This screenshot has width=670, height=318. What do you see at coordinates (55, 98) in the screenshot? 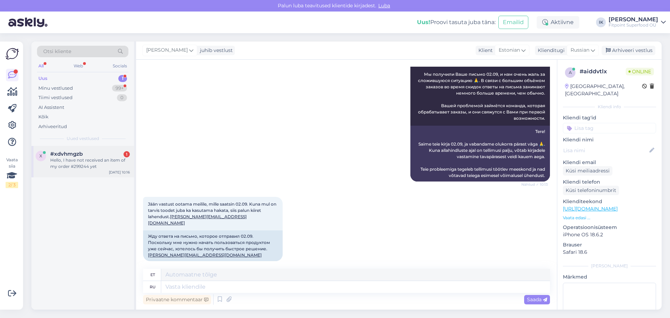
I see `div: Tiimi vestlused` at bounding box center [55, 98].